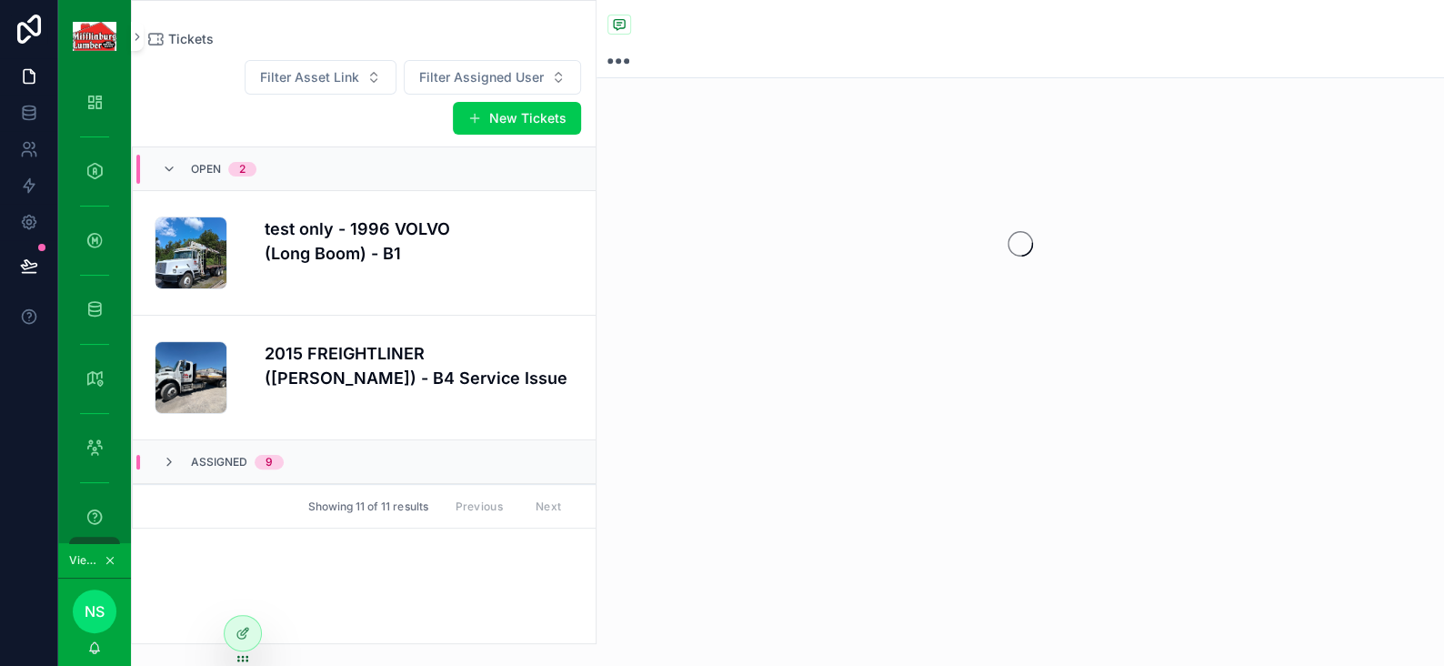  What do you see at coordinates (95, 307) in the screenshot?
I see `div: scrollable content` at bounding box center [95, 307].